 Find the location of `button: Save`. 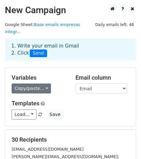

button: Save is located at coordinates (55, 115).